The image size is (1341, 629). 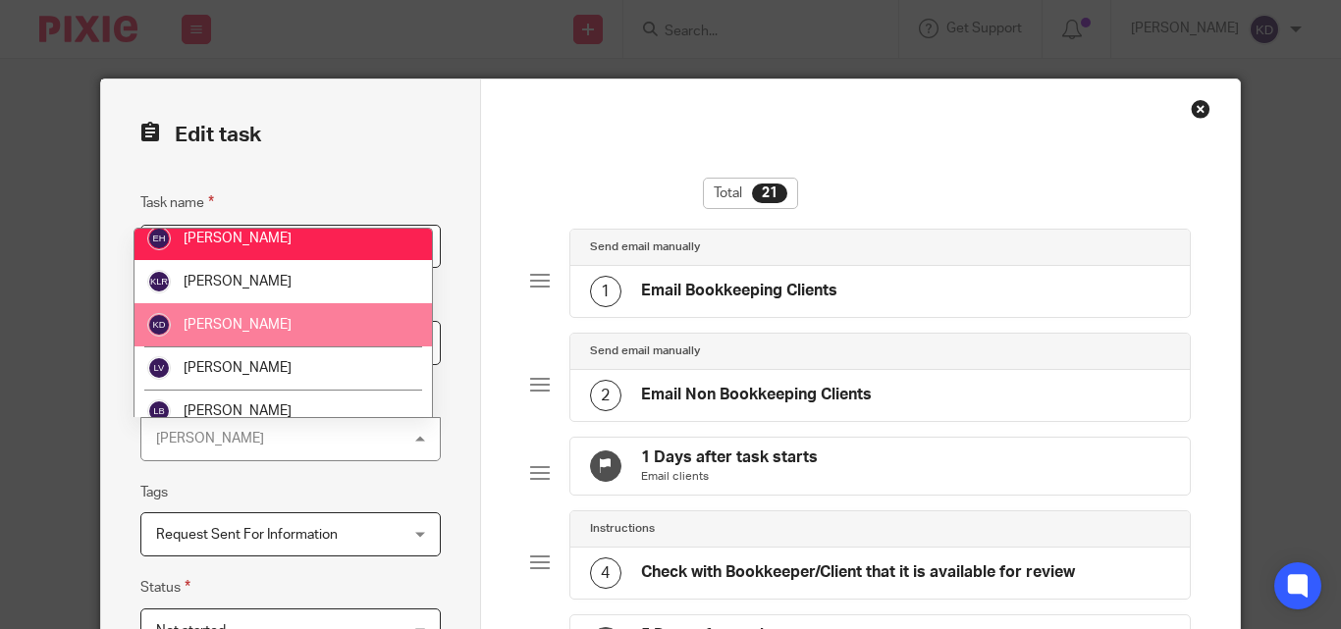 I want to click on div: Close this dialog window, so click(x=1200, y=109).